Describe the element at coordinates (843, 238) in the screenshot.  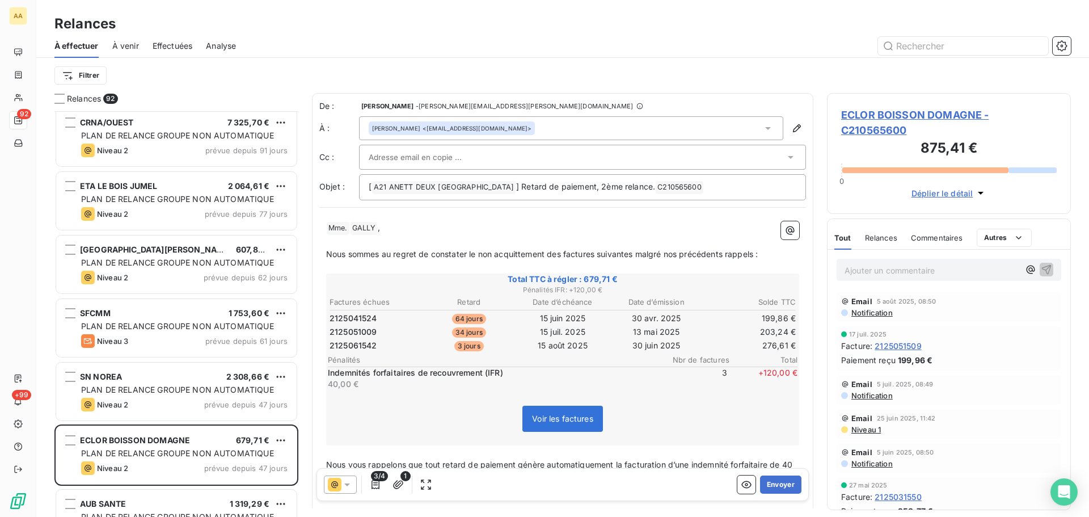
I see `span: Tout` at that location.